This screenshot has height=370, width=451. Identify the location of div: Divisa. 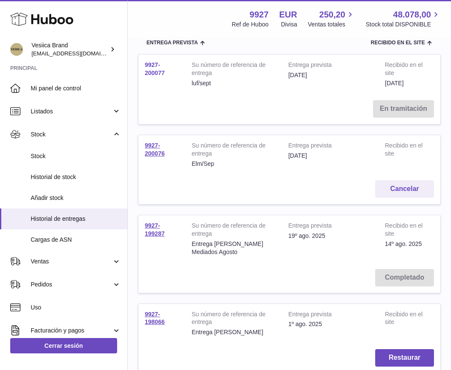
(289, 24).